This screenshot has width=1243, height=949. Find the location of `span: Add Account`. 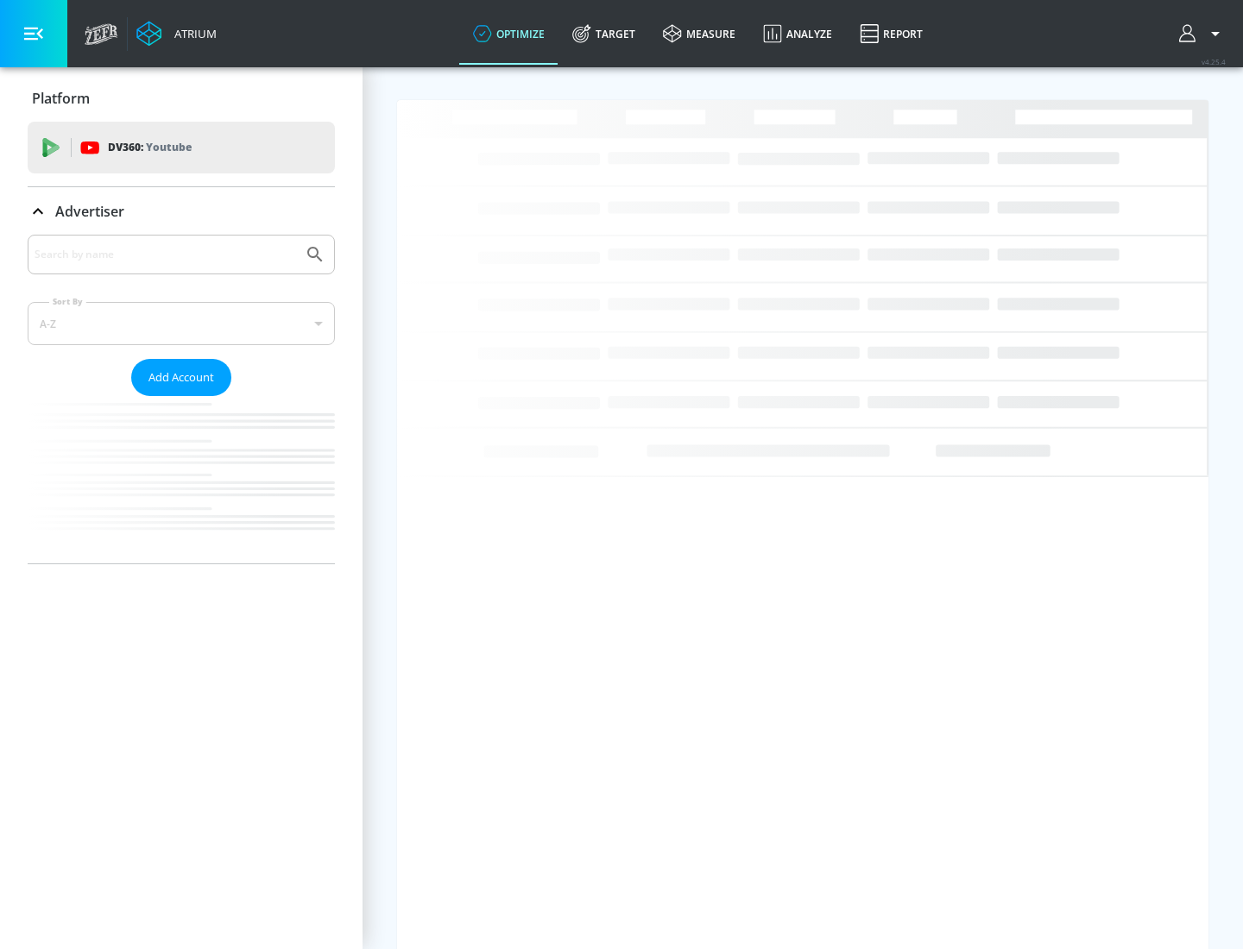

span: Add Account is located at coordinates (181, 377).